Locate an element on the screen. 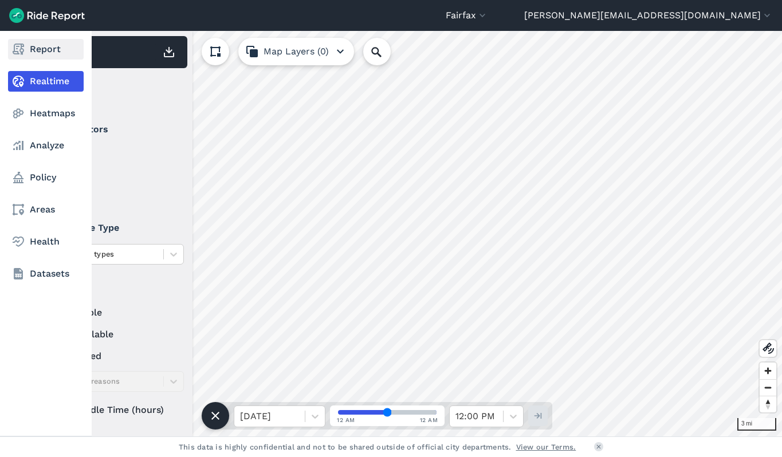 This screenshot has height=457, width=782. button: Zoom in is located at coordinates (768, 371).